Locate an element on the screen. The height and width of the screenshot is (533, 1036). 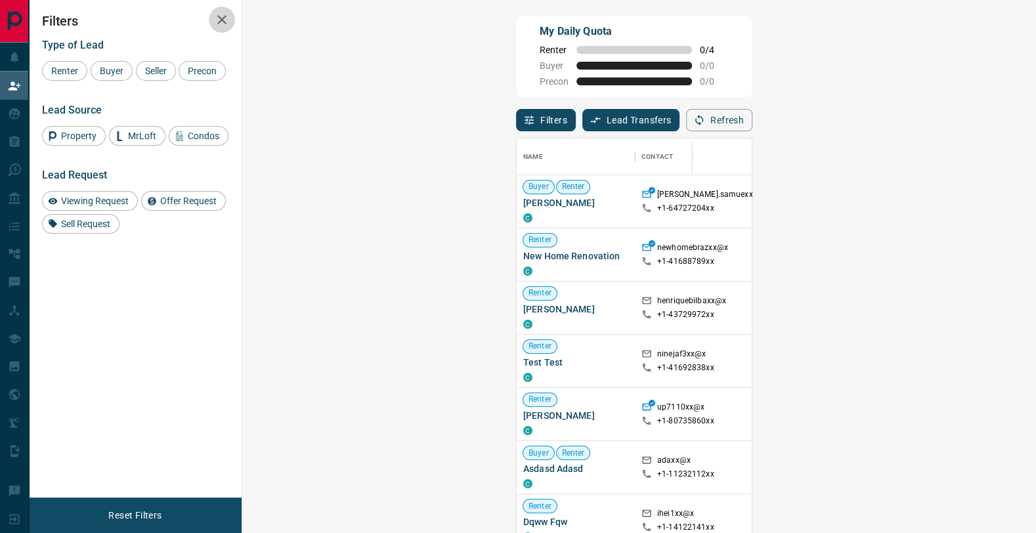
div: Renter is located at coordinates (64, 71).